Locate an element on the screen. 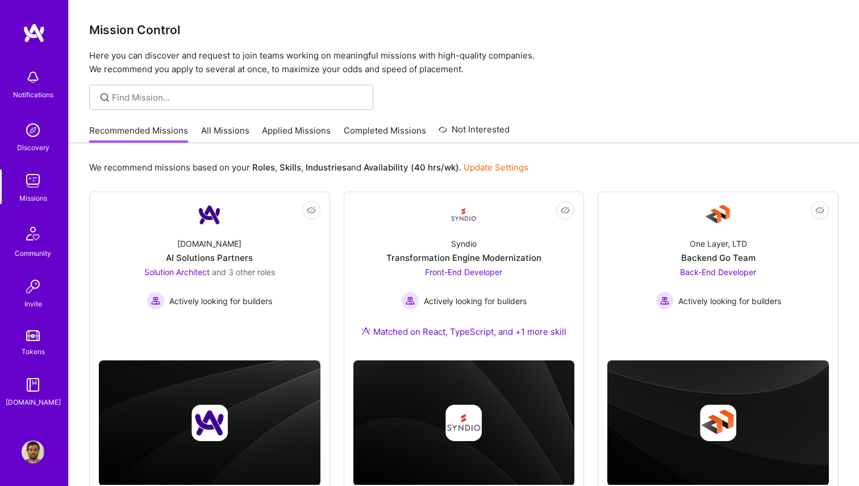 The width and height of the screenshot is (859, 486). a: Update Settings is located at coordinates (496, 167).